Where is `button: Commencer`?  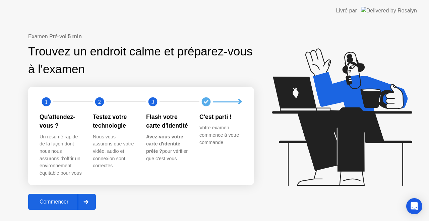 button: Commencer is located at coordinates (62, 201).